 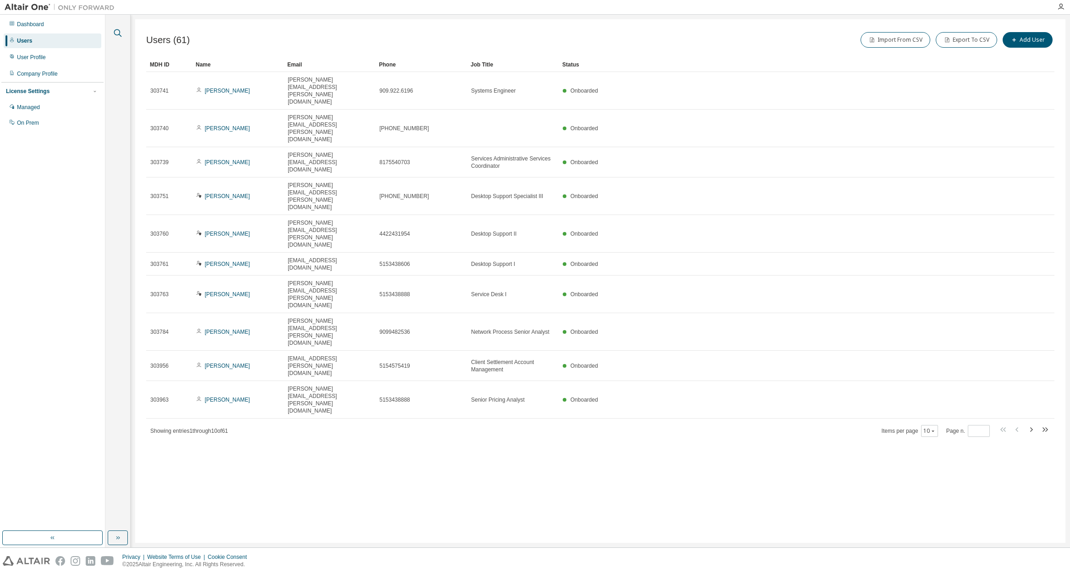 What do you see at coordinates (160, 294) in the screenshot?
I see `span: 303763` at bounding box center [160, 294].